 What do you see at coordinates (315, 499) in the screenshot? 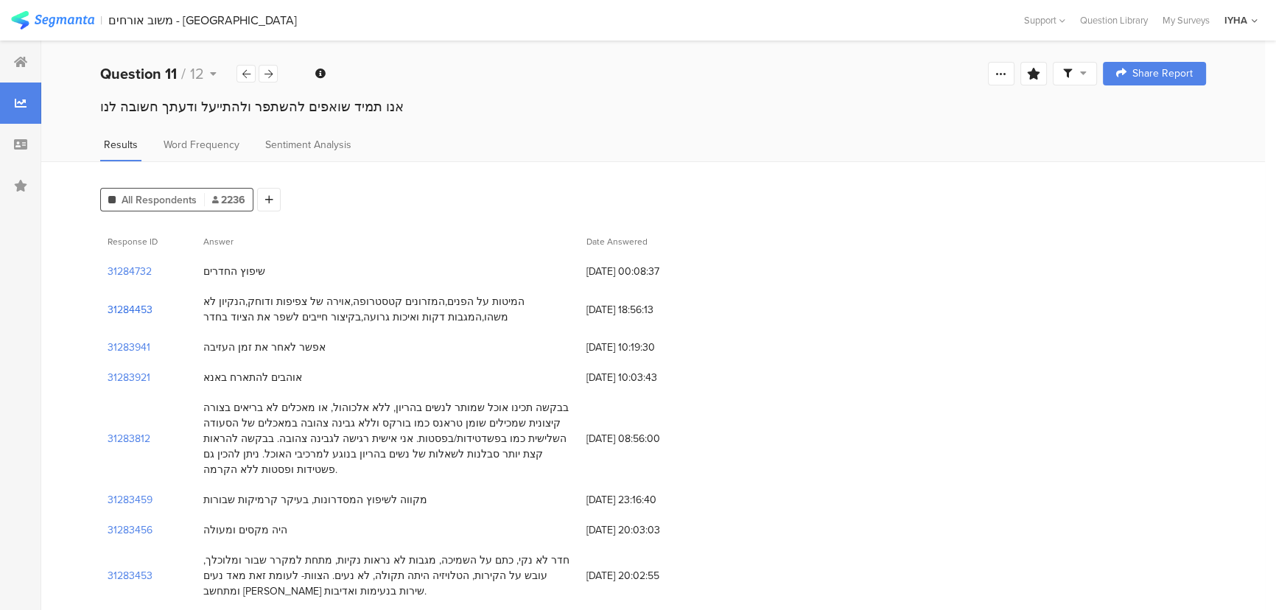
I see `div: מקווה לשיפוץ המסדרונות, בעיקר קרמיקות שבורות` at bounding box center [315, 499].